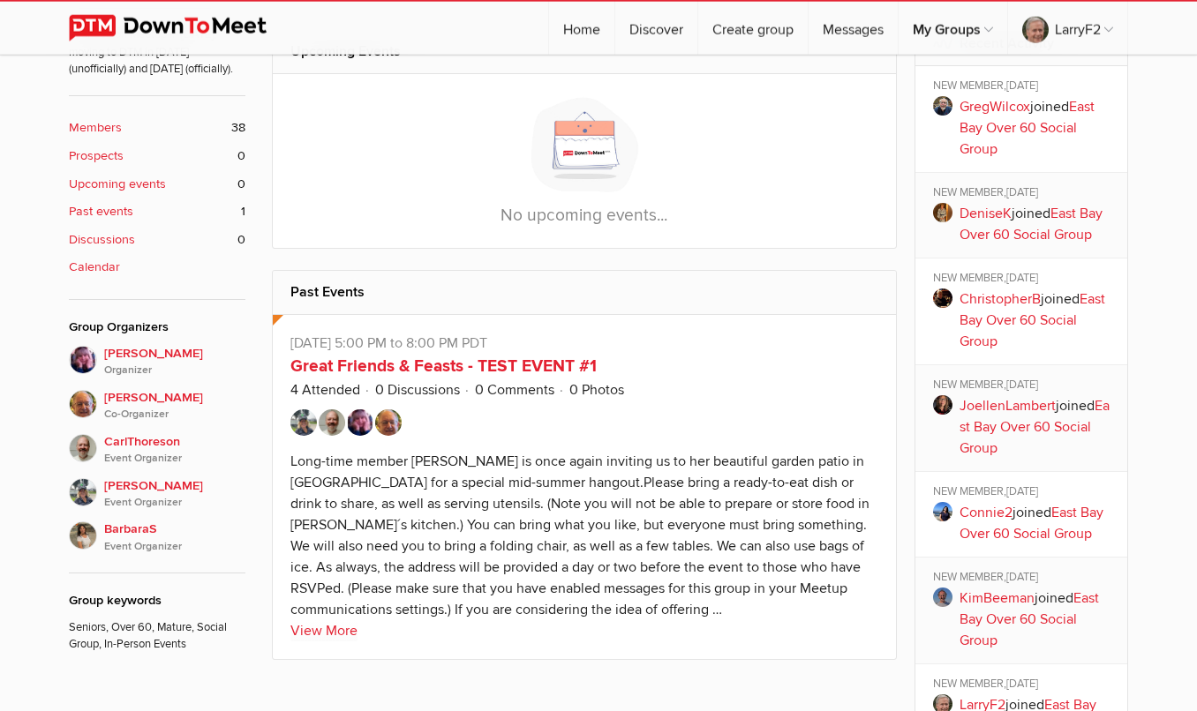  I want to click on a: CarlThoresonEvent Organizer, so click(157, 446).